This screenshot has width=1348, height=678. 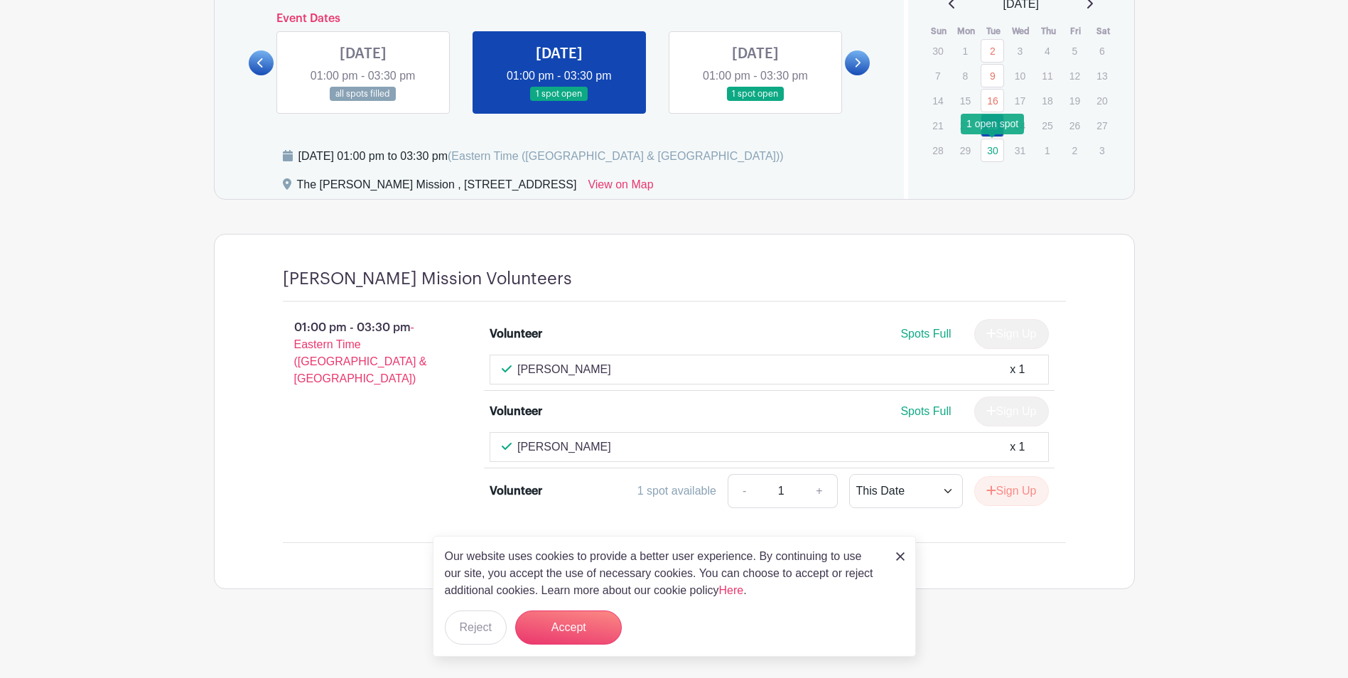 I want to click on th: Wed, so click(x=1021, y=31).